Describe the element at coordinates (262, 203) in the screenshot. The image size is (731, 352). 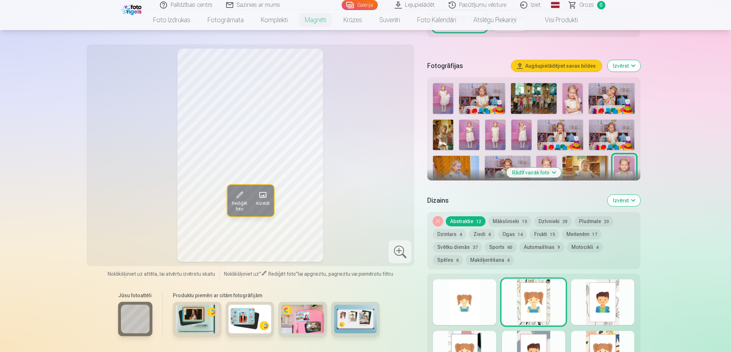
I see `span: Aizstāt` at that location.